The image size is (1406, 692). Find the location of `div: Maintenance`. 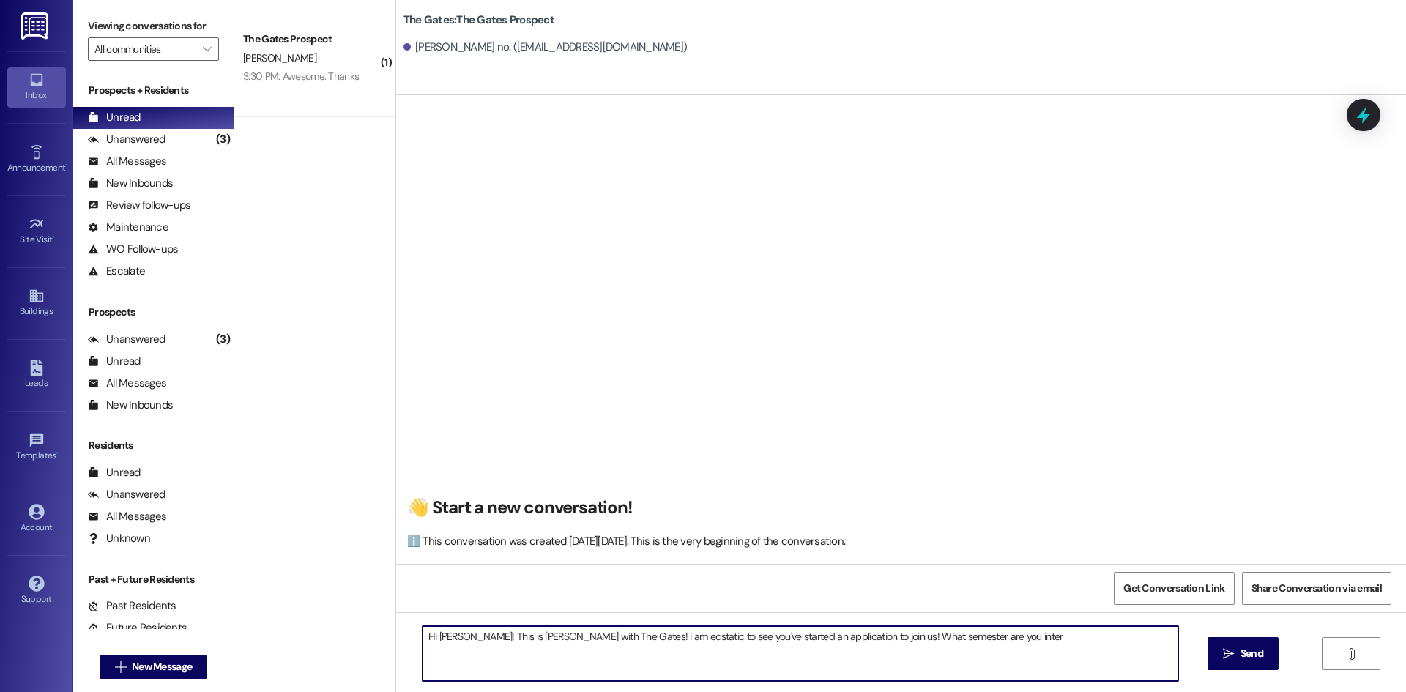

div: Maintenance is located at coordinates (128, 227).